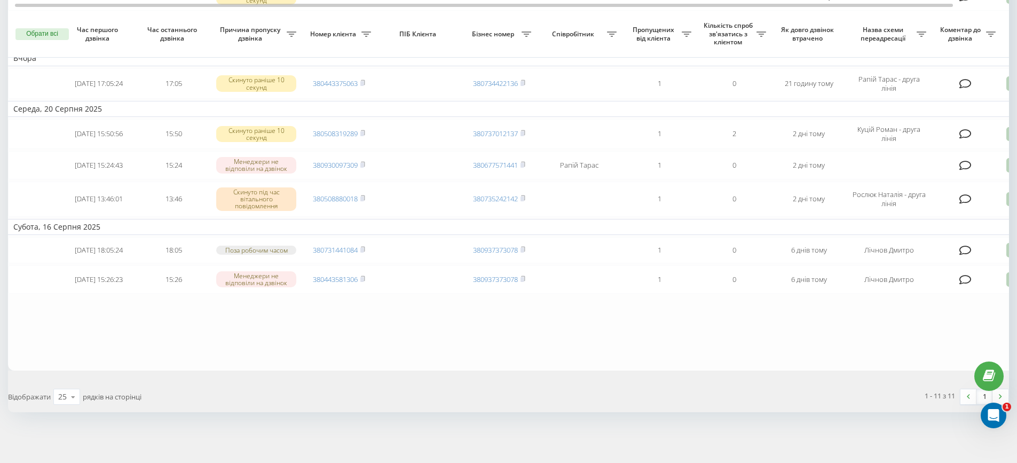  What do you see at coordinates (335, 165) in the screenshot?
I see `a: 380930097309` at bounding box center [335, 165].